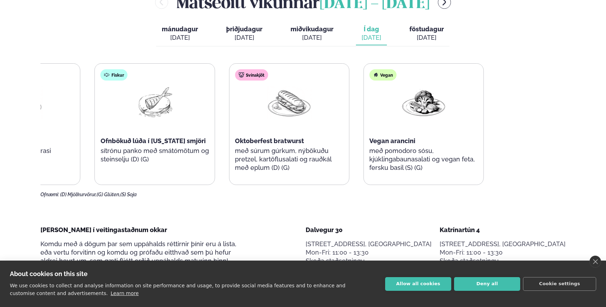  I want to click on p: sítrónu panko með smátómötum og steinselju (D) (G), so click(155, 155).